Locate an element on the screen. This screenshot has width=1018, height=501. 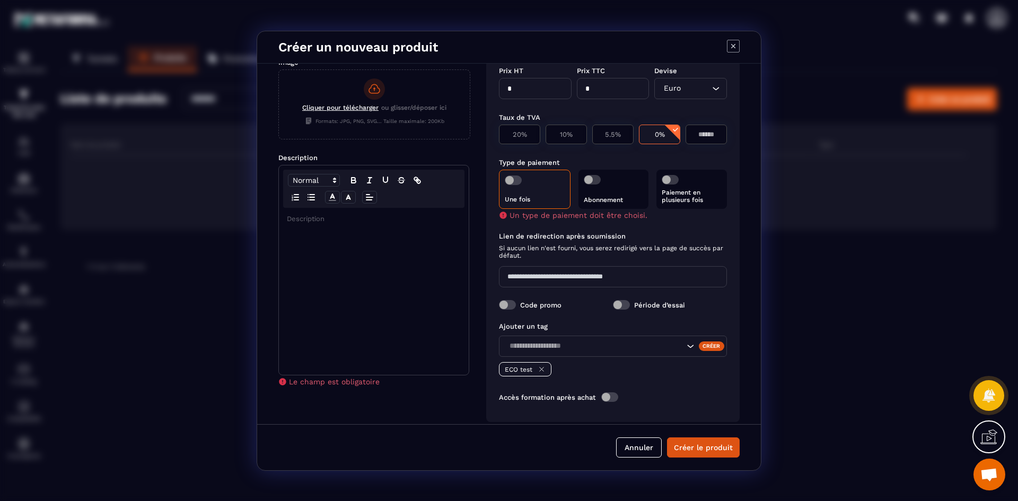
p: 5.5% is located at coordinates (613, 134).